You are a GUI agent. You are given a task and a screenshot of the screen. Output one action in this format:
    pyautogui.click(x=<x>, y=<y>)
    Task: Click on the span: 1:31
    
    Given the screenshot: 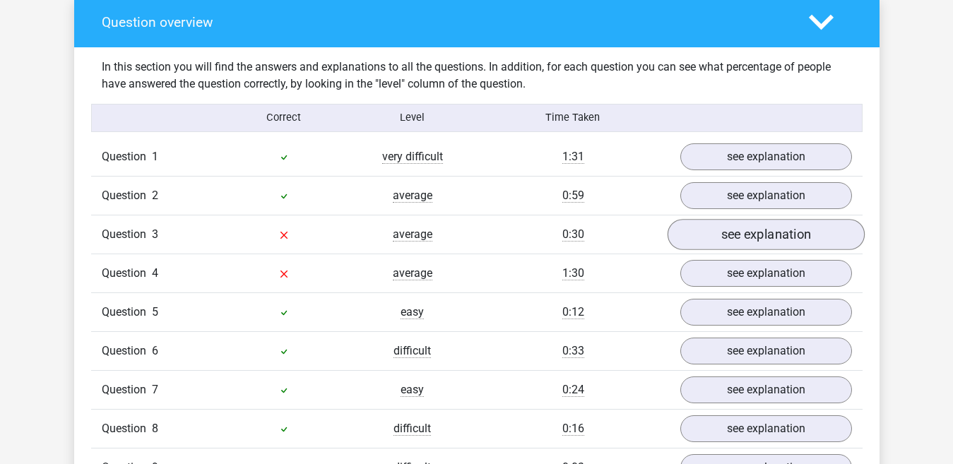 What is the action you would take?
    pyautogui.click(x=573, y=157)
    